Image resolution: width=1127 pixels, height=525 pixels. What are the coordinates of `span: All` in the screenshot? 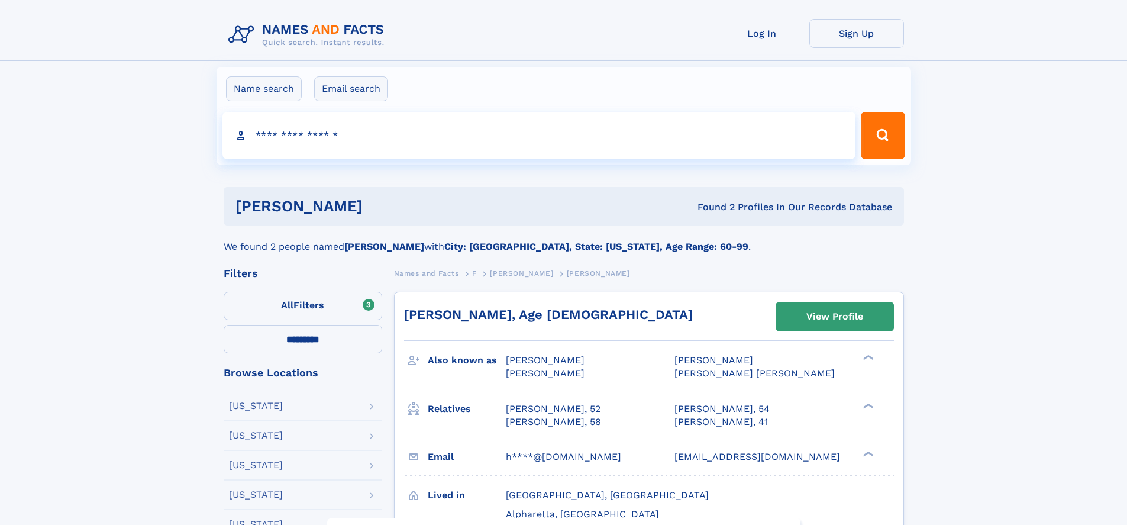 It's located at (287, 305).